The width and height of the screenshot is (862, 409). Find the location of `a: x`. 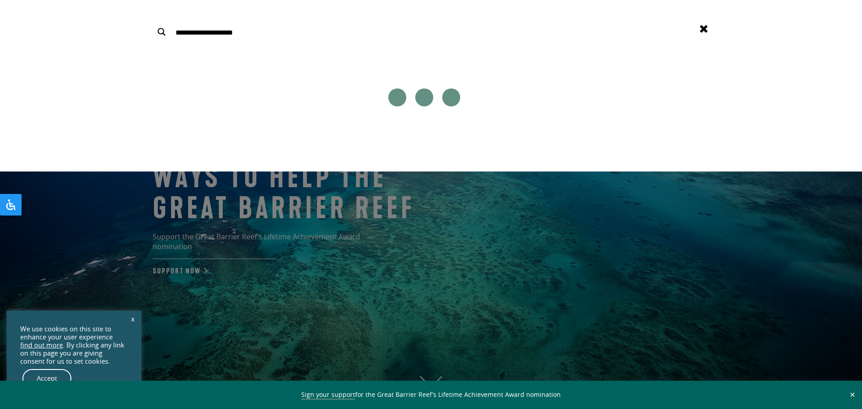

a: x is located at coordinates (133, 319).